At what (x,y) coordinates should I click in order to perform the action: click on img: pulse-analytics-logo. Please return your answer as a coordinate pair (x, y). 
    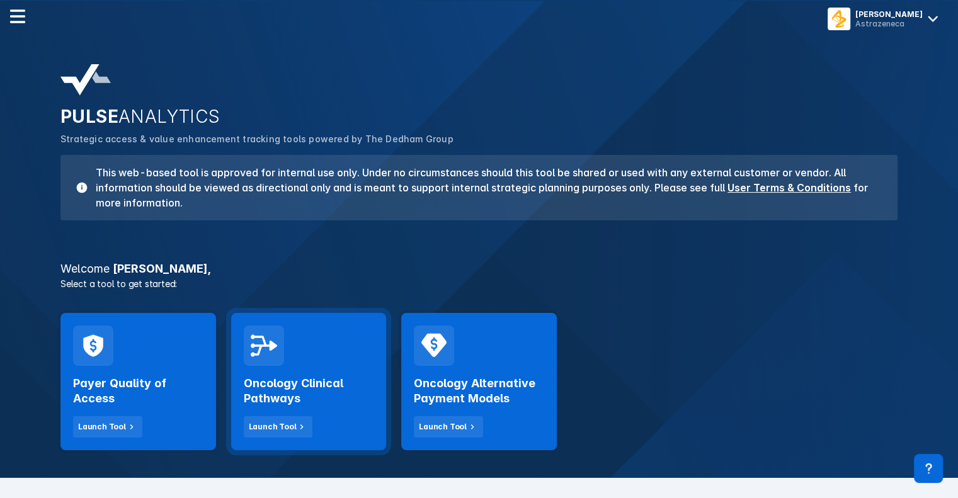
    Looking at the image, I should click on (86, 80).